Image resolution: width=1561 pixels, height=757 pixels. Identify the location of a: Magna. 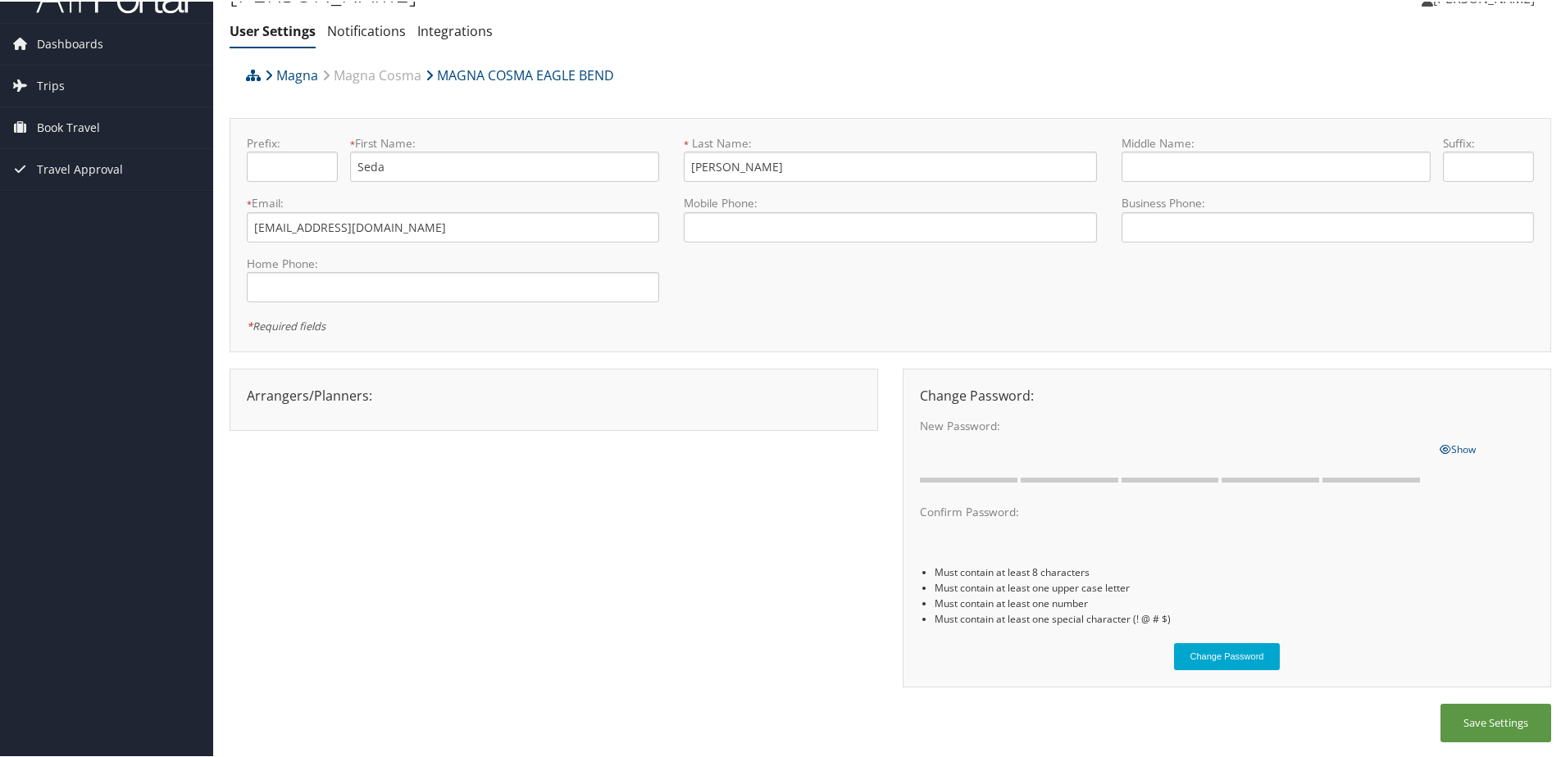
(291, 74).